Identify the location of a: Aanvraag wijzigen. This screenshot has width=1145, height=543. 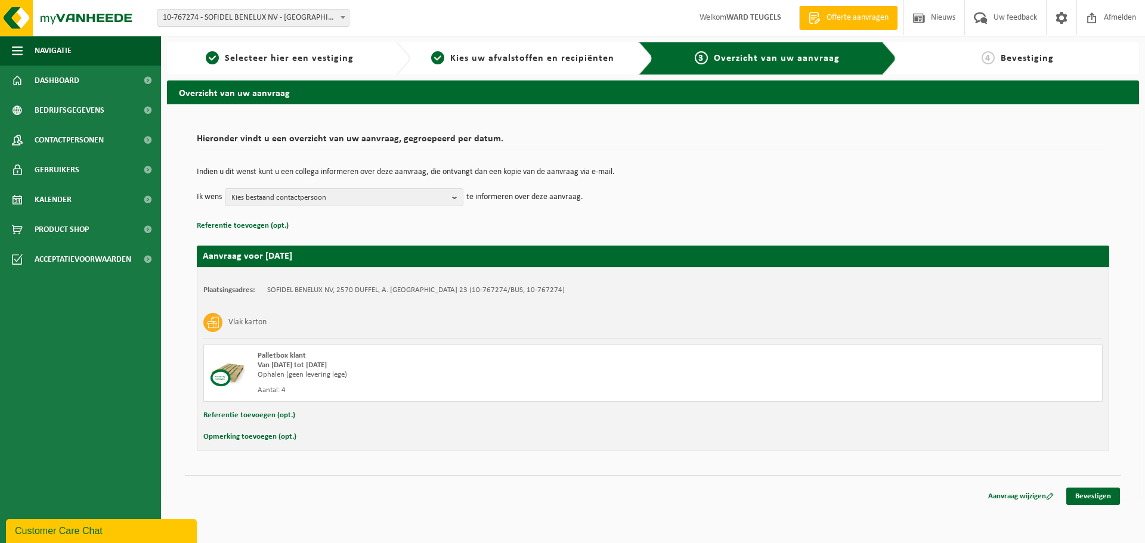
(1021, 496).